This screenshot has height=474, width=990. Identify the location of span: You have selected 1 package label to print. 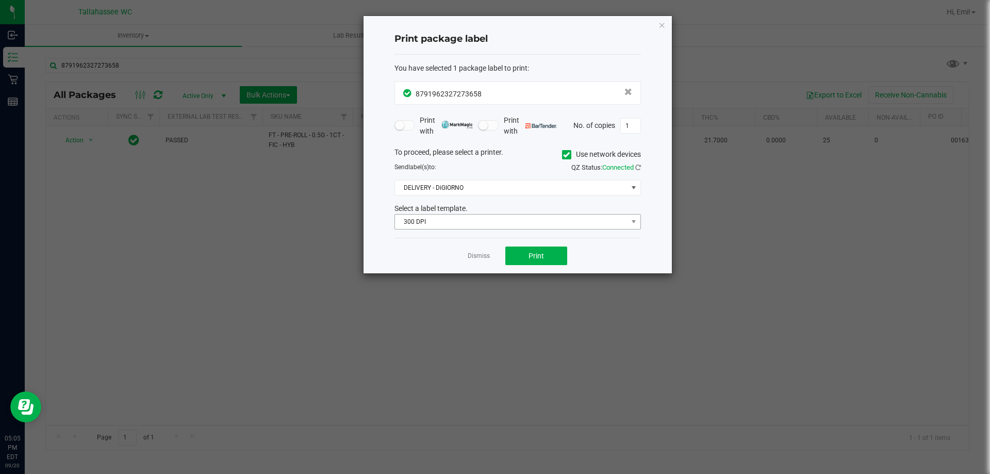
(461, 68).